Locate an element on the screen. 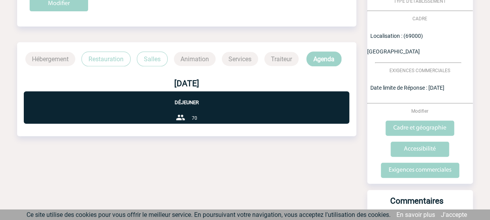  p: Agenda is located at coordinates (324, 59).